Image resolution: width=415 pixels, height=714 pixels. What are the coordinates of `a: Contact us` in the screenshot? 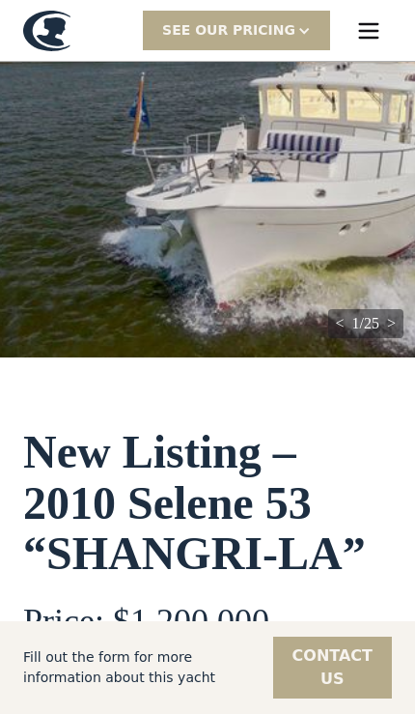 It's located at (332, 667).